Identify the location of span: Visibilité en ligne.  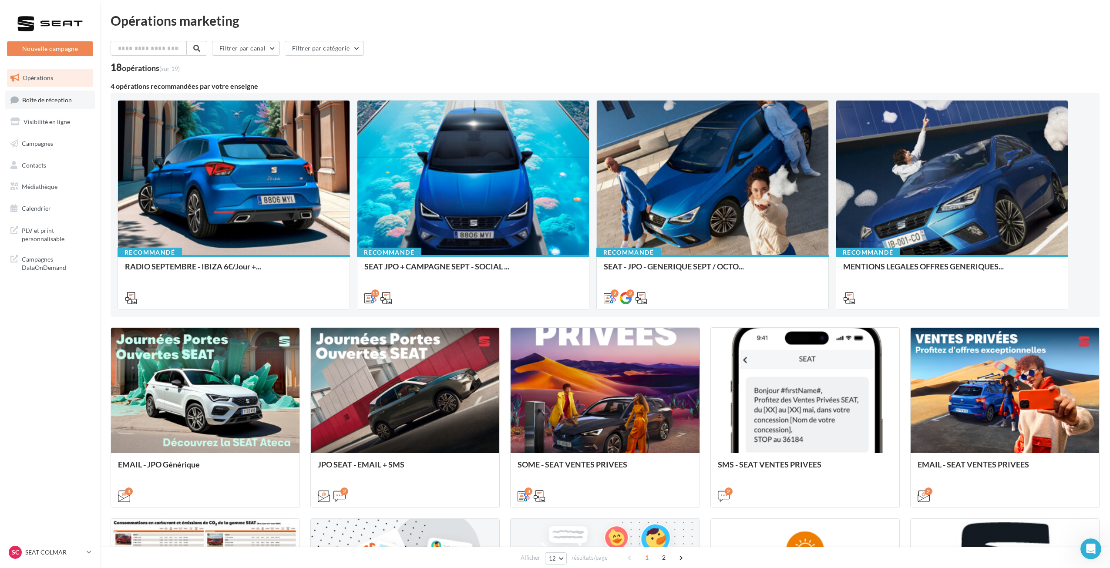
(47, 121).